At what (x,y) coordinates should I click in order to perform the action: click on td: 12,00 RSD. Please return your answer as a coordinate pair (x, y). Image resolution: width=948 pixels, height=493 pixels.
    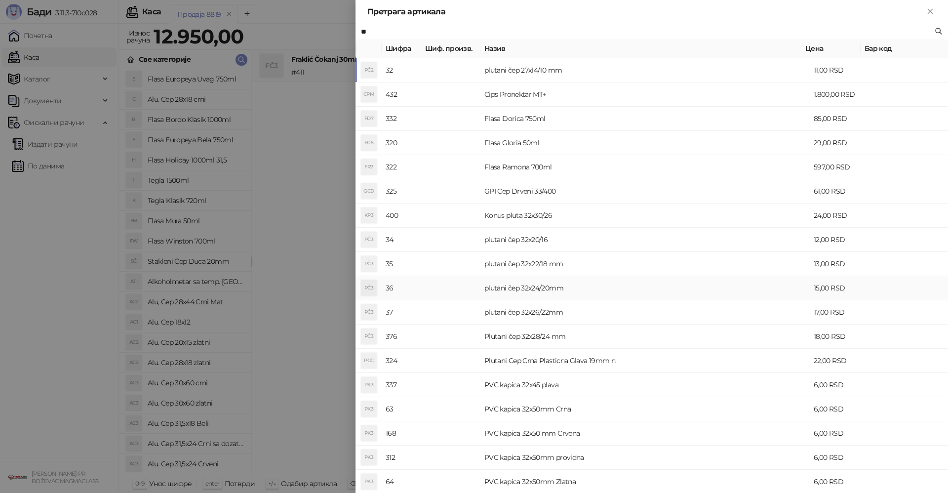
    Looking at the image, I should click on (839, 239).